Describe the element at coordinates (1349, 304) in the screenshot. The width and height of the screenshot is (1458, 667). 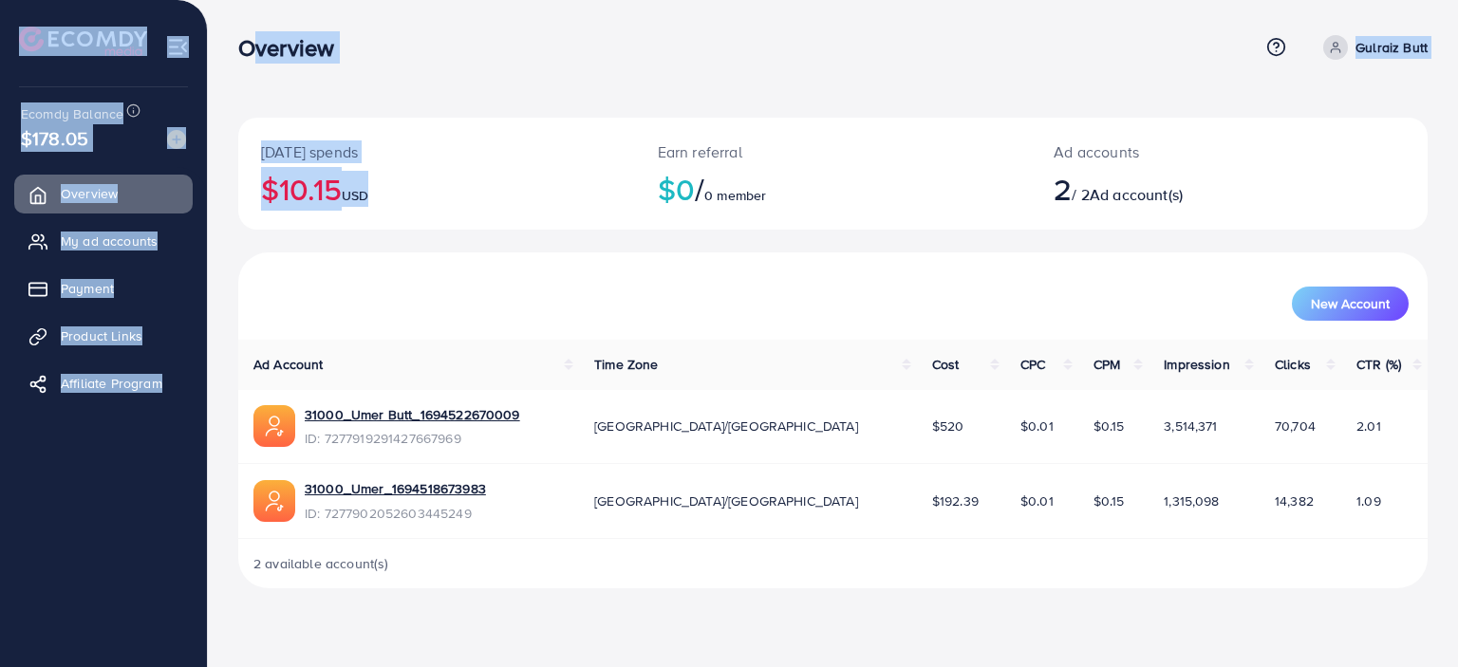
I see `button: New Account` at that location.